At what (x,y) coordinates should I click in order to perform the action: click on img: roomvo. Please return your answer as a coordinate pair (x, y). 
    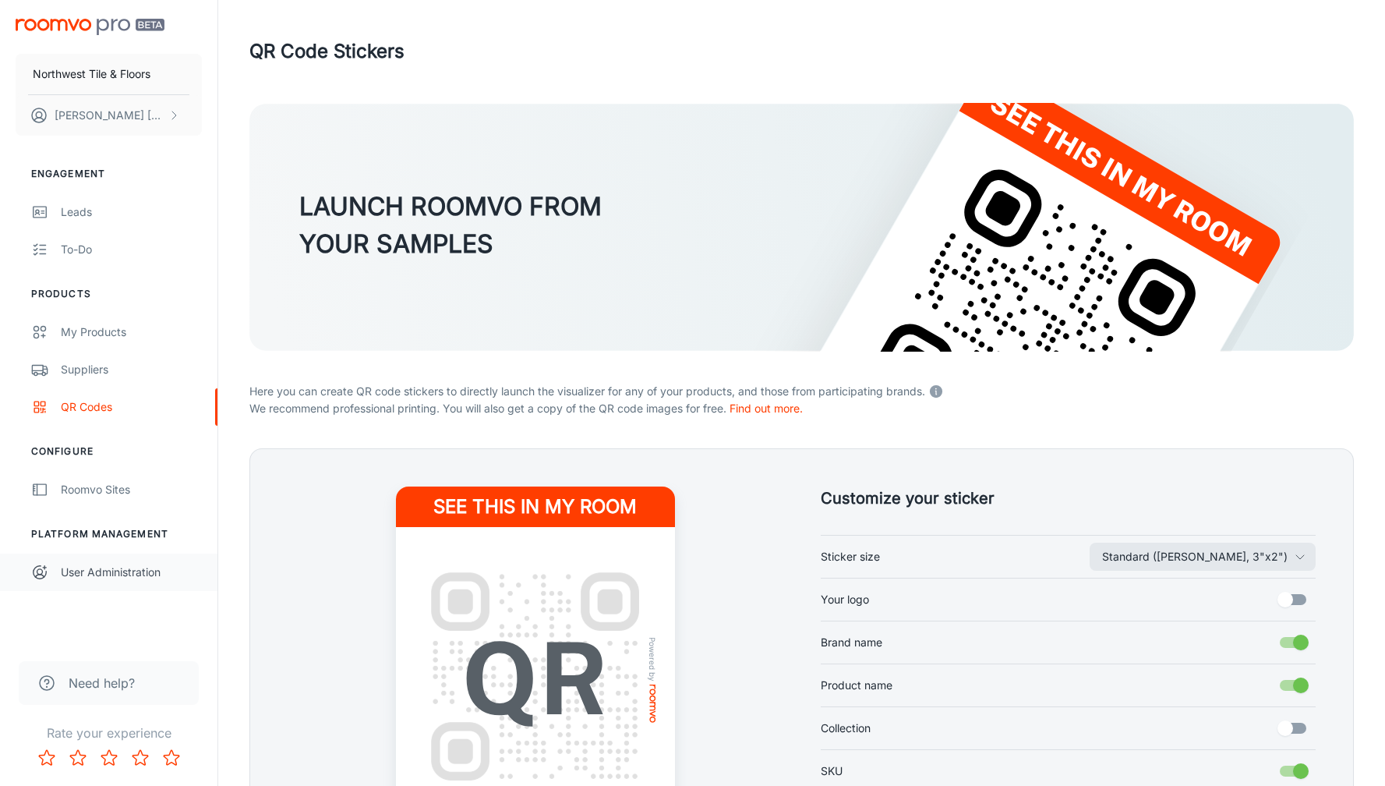
    Looking at the image, I should click on (652, 703).